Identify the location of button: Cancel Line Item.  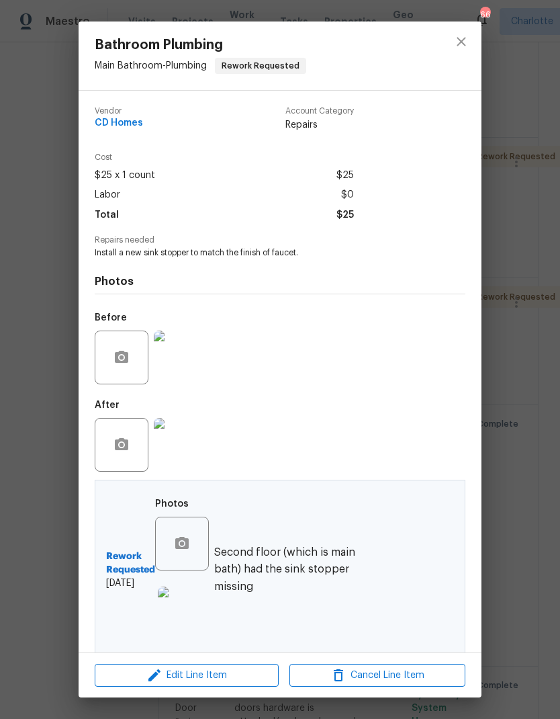
(377, 675).